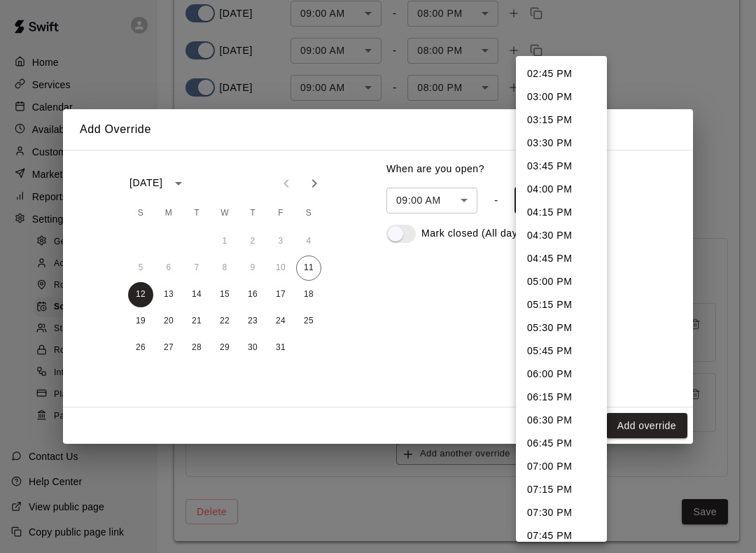 This screenshot has width=756, height=553. What do you see at coordinates (561, 535) in the screenshot?
I see `li: 07:45 PM` at bounding box center [561, 535].